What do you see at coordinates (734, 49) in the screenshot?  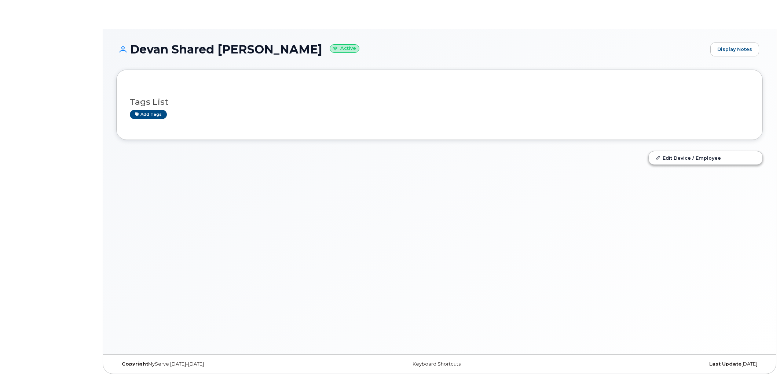 I see `a: Display Notes` at bounding box center [734, 49].